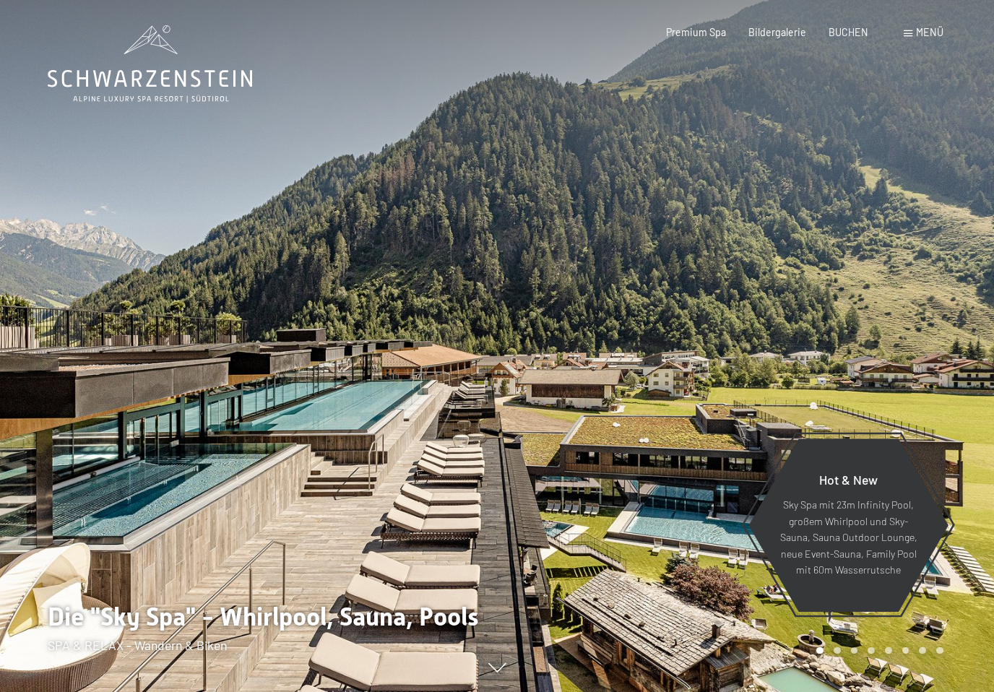 The image size is (994, 692). What do you see at coordinates (922, 651) in the screenshot?
I see `div: Carousel Page 7` at bounding box center [922, 651].